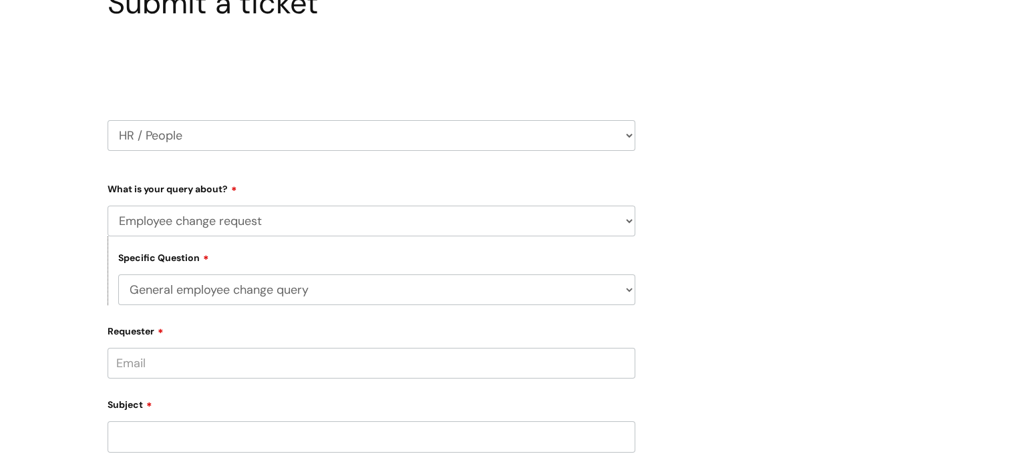 The width and height of the screenshot is (1016, 464). Describe the element at coordinates (164, 257) in the screenshot. I see `label: Specific Question` at that location.